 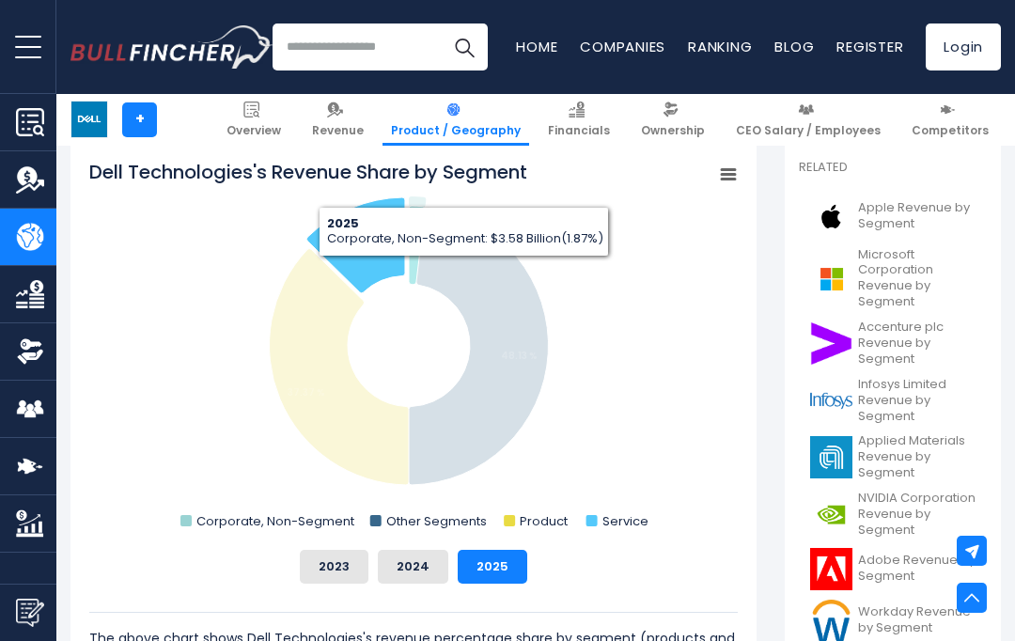 I want to click on img: AMAT logo, so click(x=831, y=457).